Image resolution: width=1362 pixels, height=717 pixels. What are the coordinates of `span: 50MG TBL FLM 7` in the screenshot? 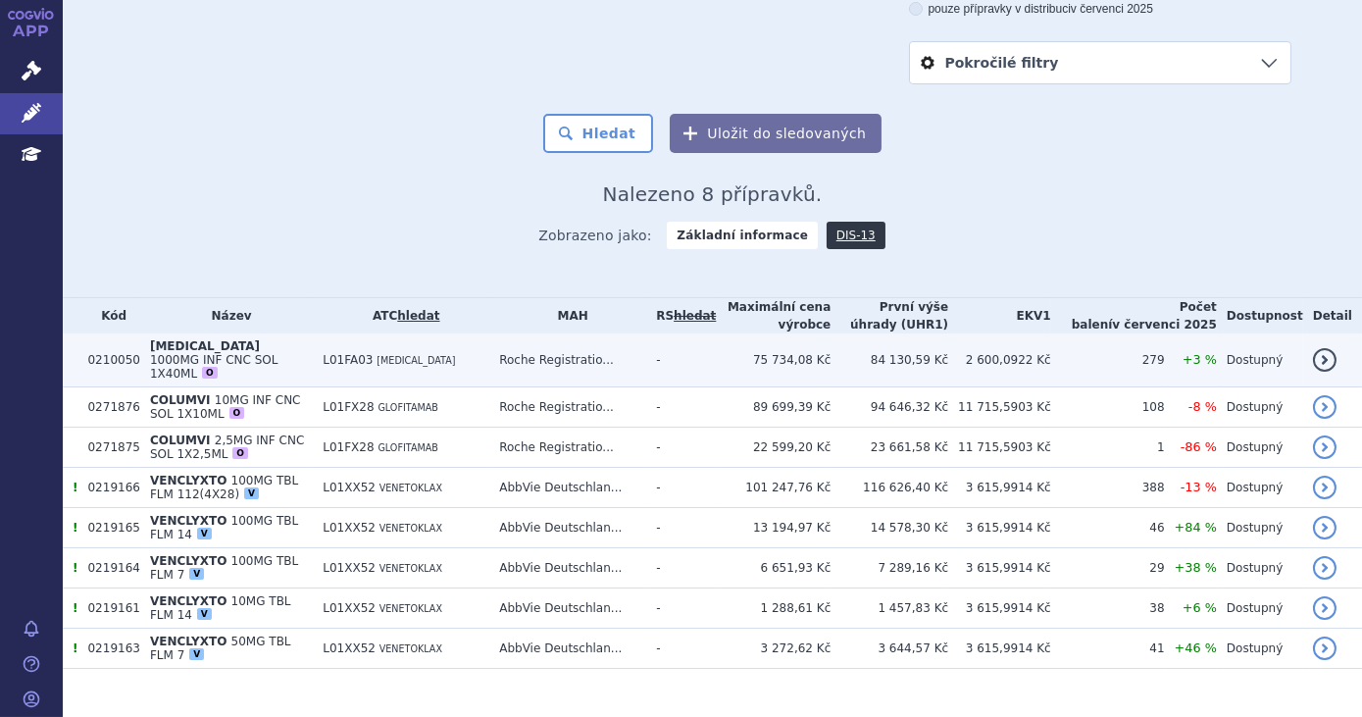 It's located at (221, 648).